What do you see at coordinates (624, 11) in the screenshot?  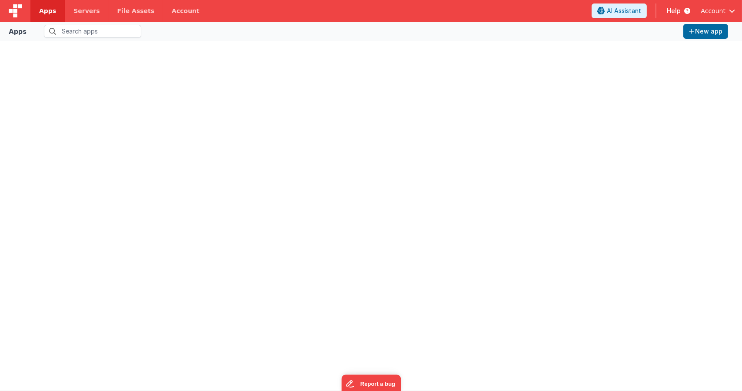 I see `span: AI Assistant` at bounding box center [624, 11].